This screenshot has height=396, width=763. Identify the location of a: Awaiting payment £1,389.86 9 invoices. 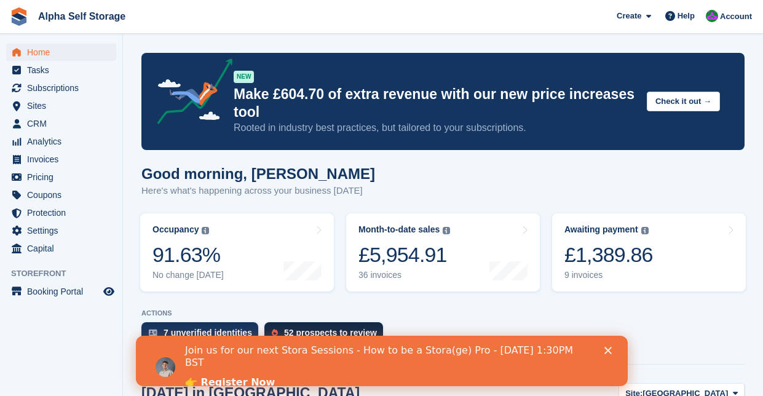
(649, 252).